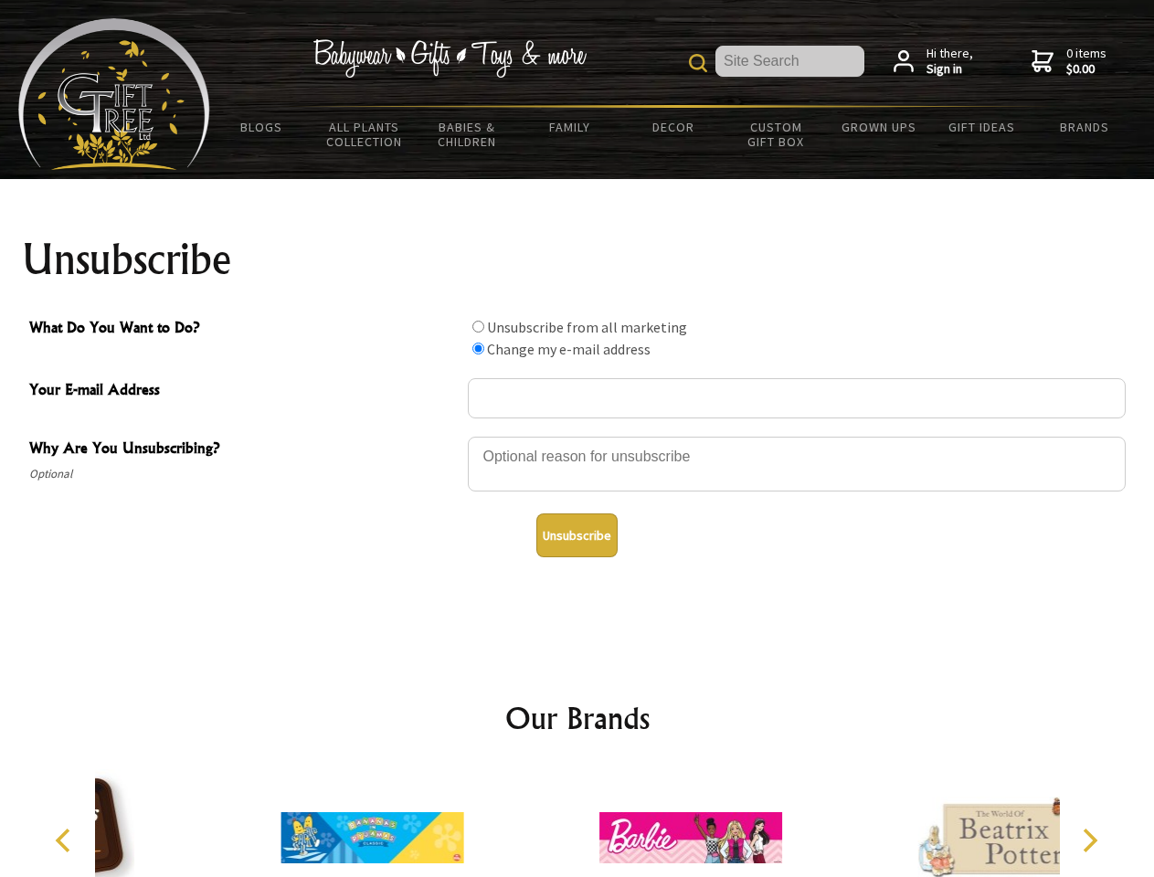 The width and height of the screenshot is (1154, 877). I want to click on a: Babies & Children, so click(467, 134).